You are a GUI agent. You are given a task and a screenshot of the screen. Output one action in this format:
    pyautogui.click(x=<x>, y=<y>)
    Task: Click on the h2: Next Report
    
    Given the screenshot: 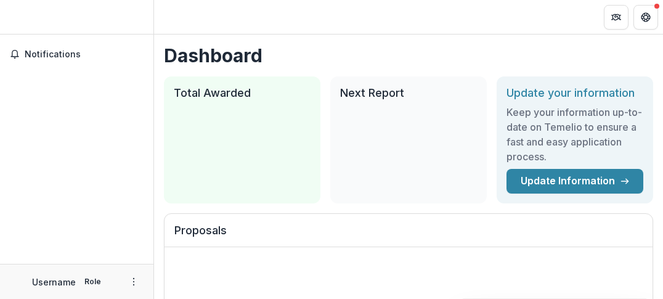 What is the action you would take?
    pyautogui.click(x=408, y=93)
    